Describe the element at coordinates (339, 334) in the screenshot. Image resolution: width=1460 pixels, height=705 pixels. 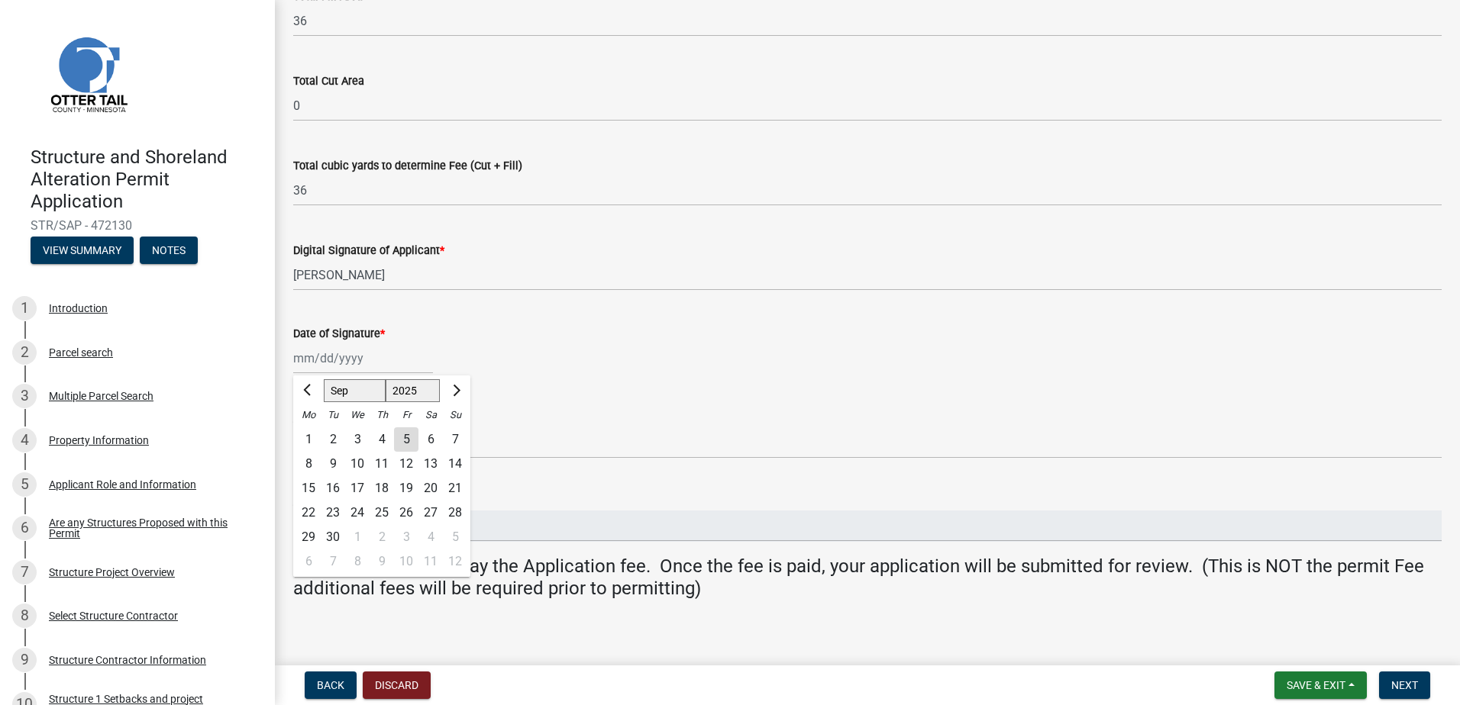
I see `label: Date of Signature` at that location.